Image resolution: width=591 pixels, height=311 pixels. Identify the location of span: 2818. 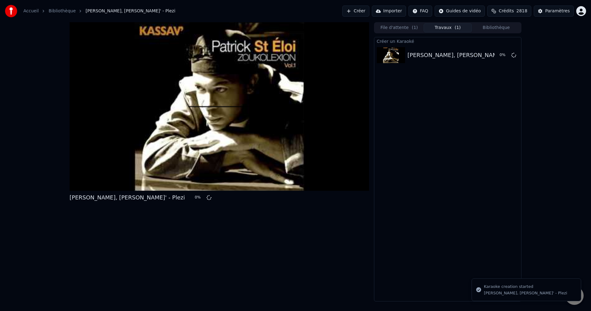
(522, 11).